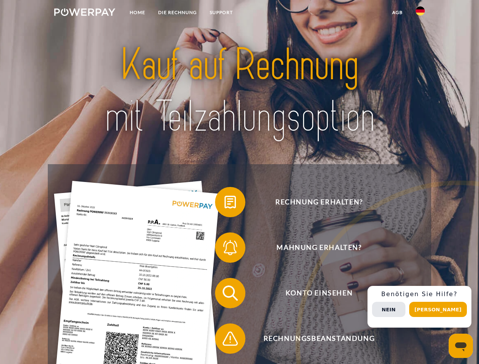 The image size is (479, 364). Describe the element at coordinates (221, 13) in the screenshot. I see `a: SUPPORT` at that location.